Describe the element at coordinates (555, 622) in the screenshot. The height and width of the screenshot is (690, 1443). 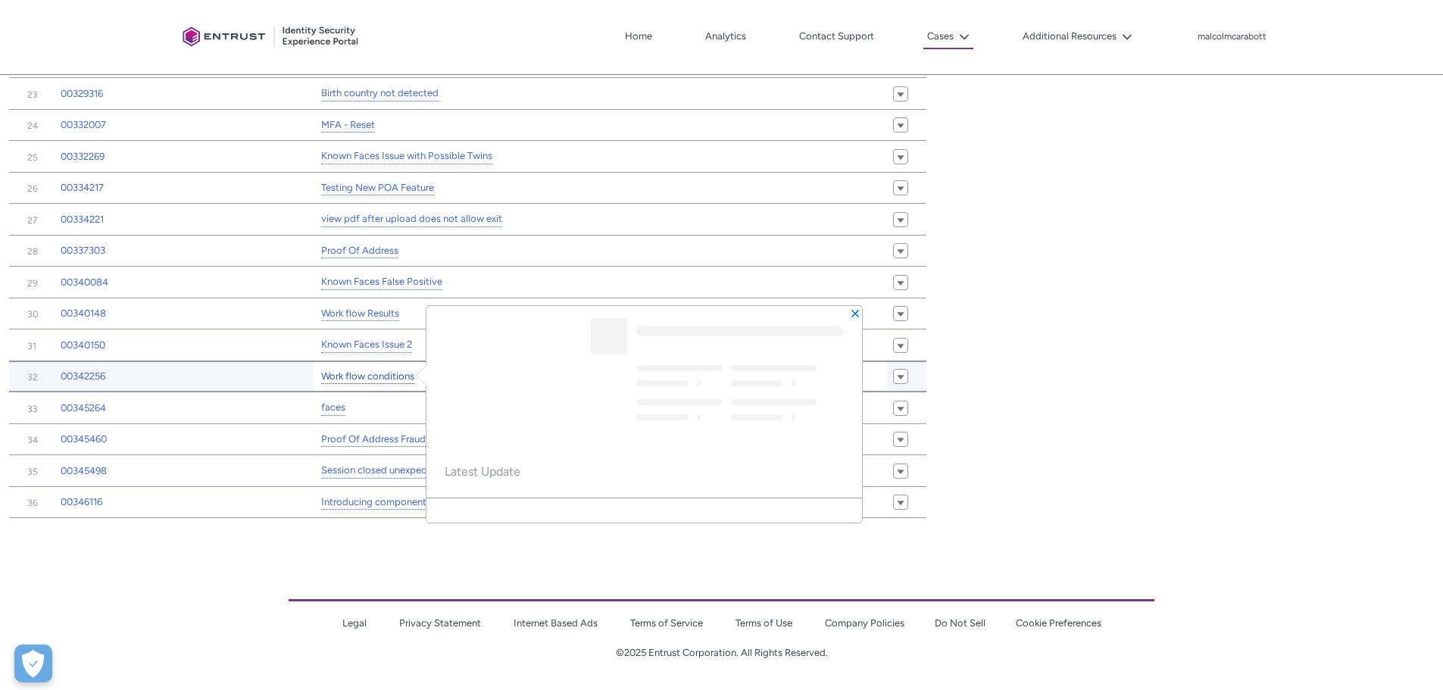
I see `a: Internet Based Ads` at that location.